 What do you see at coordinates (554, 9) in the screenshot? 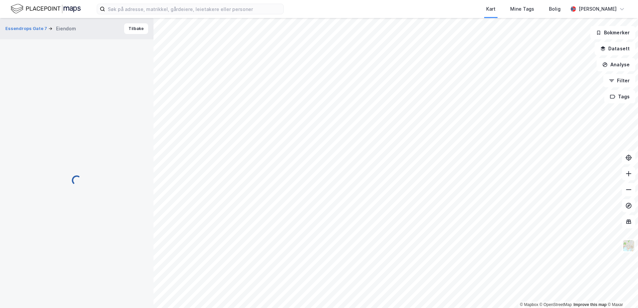
I see `div: Bolig` at bounding box center [554, 9].